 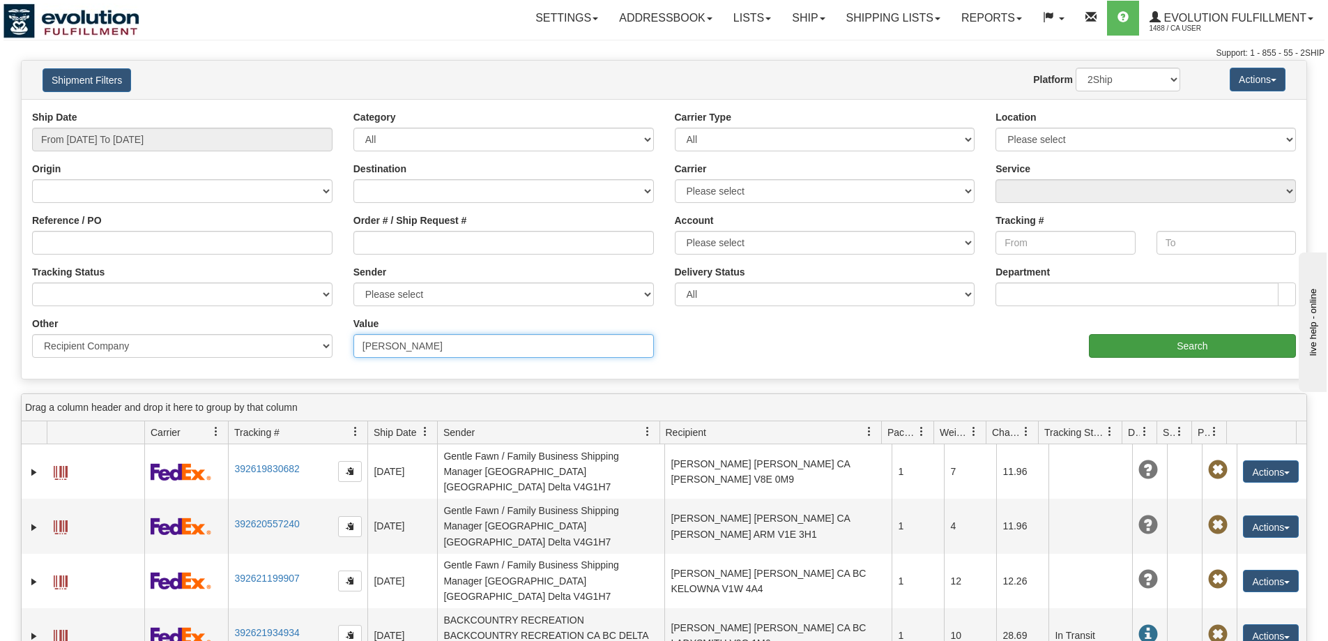 What do you see at coordinates (366, 324) in the screenshot?
I see `label: Value` at bounding box center [366, 324].